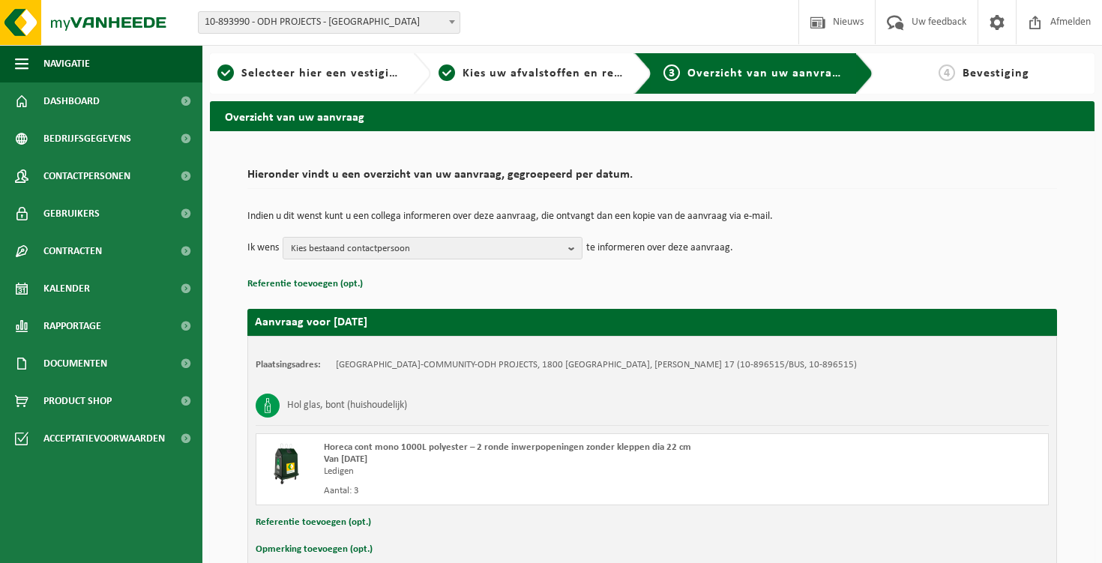  Describe the element at coordinates (71, 214) in the screenshot. I see `span: Gebruikers` at that location.